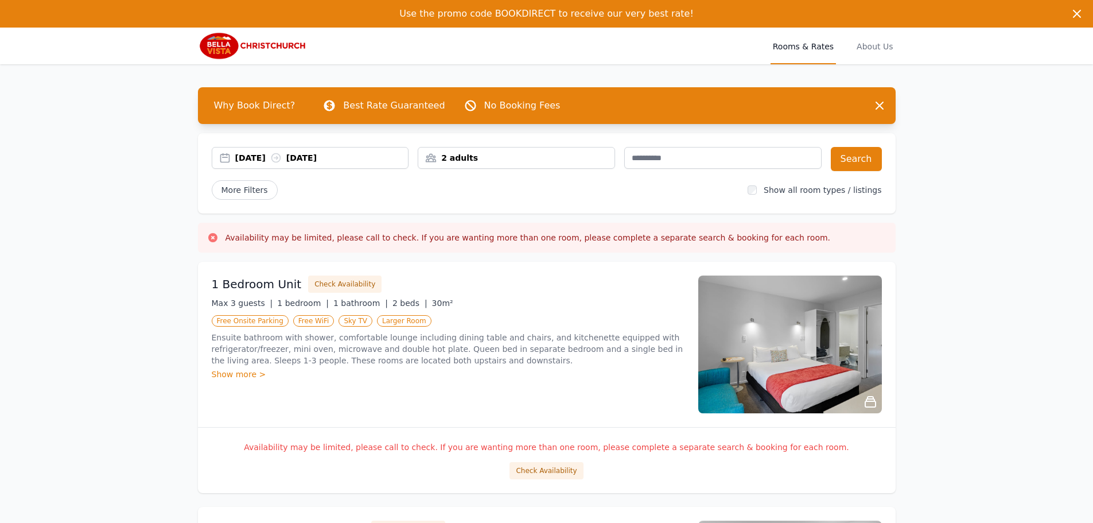 The height and width of the screenshot is (523, 1093). I want to click on h3: Availability may be limited, please call to check. If you are wanting more than one room, please ..., so click(528, 238).